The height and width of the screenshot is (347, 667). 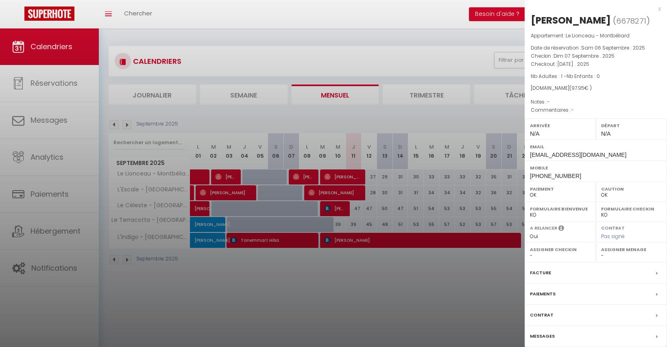 What do you see at coordinates (19, 15) in the screenshot?
I see `button: Ouvrir le widget de chat LiveChat` at bounding box center [19, 15].